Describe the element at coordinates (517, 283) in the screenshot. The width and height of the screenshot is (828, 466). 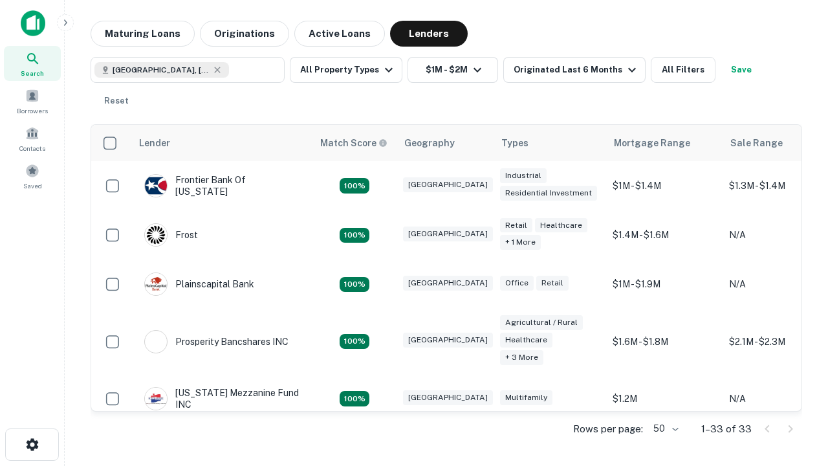
I see `div: Office` at that location.